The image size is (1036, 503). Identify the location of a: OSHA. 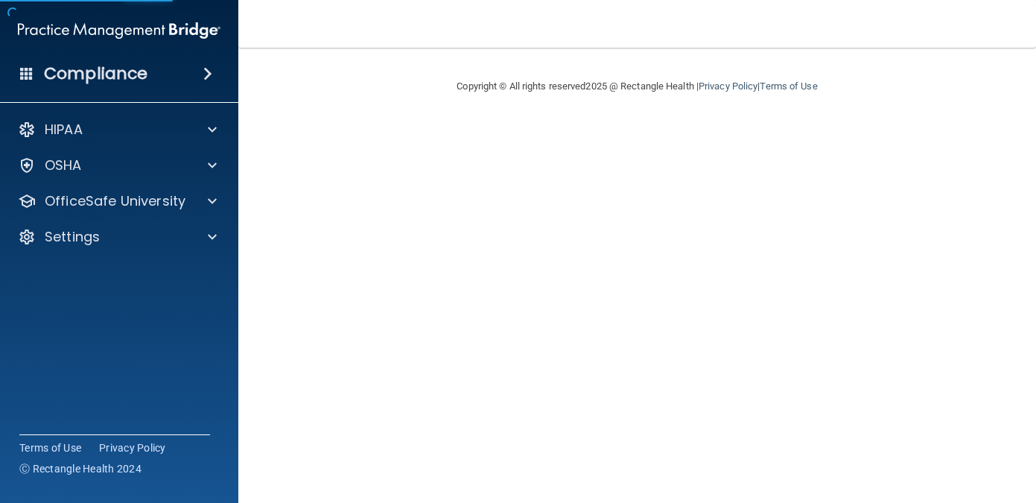
(117, 165).